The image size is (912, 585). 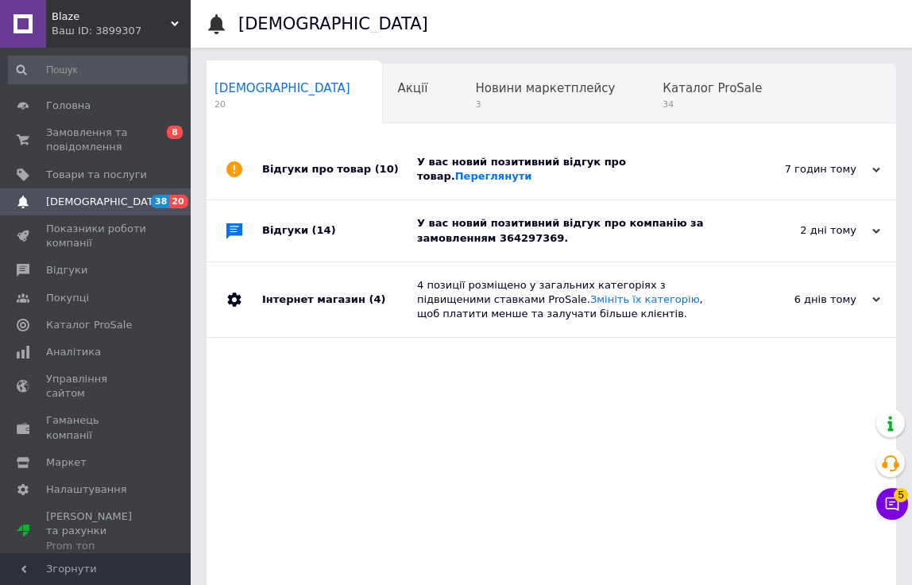 What do you see at coordinates (645, 299) in the screenshot?
I see `a: Змініть їх категорію` at bounding box center [645, 299].